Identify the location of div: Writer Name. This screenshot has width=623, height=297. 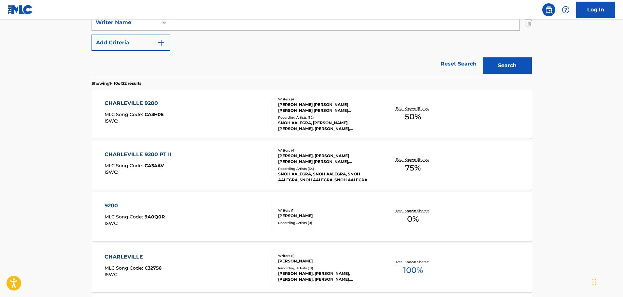
(125, 22).